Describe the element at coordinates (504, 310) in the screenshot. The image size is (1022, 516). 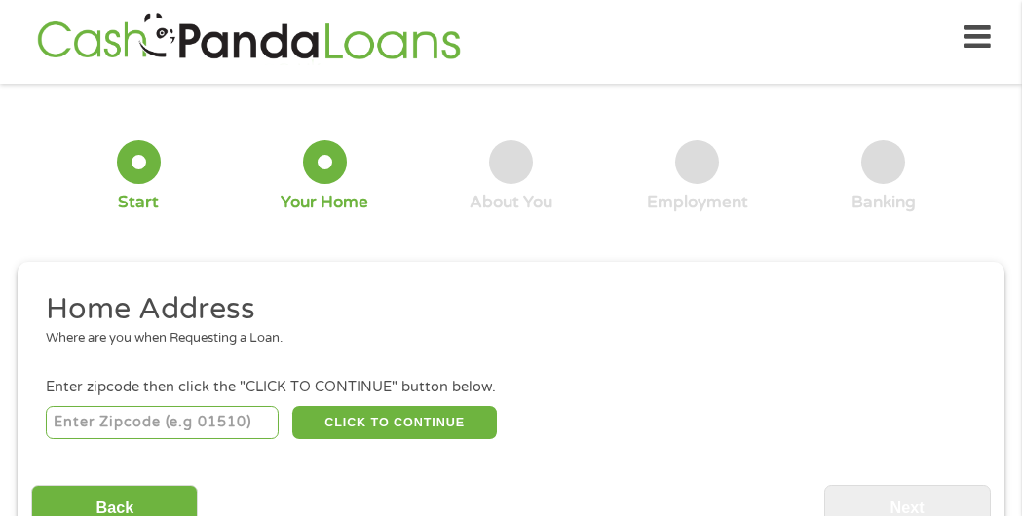
I see `h2: Home Address` at that location.